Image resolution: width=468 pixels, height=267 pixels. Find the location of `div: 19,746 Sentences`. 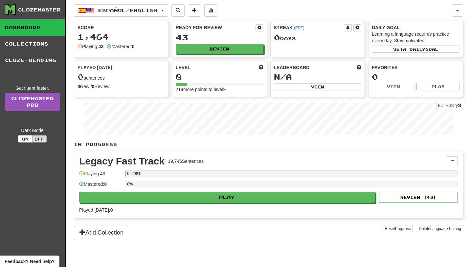

div: 19,746 Sentences is located at coordinates (185, 161).